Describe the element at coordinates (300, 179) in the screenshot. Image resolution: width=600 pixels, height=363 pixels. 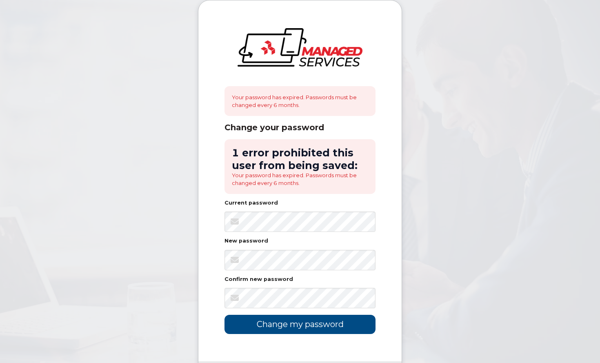
I see `li: Your password has expired. Passwords must be changed every 6 months.` at that location.